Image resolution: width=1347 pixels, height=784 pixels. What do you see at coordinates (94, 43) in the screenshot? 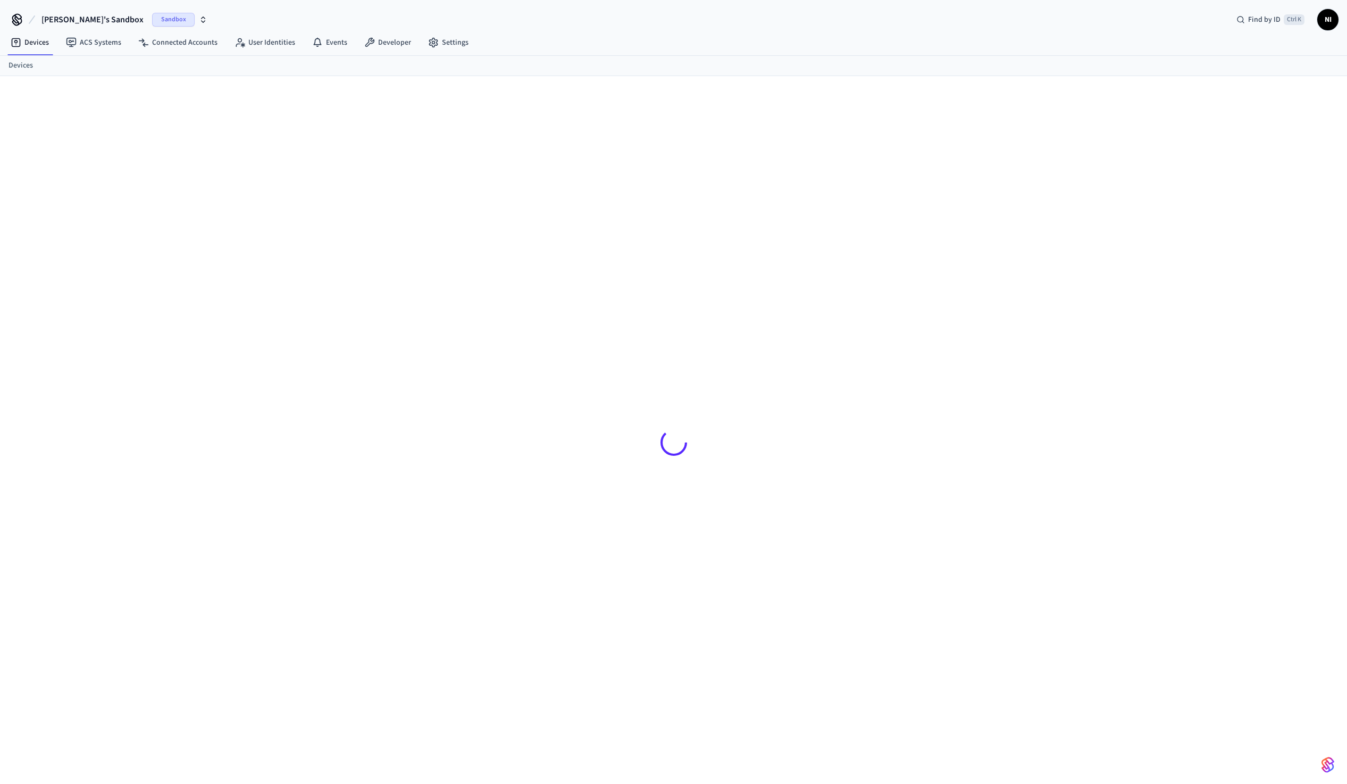
I see `a: ACS Systems` at bounding box center [94, 43].